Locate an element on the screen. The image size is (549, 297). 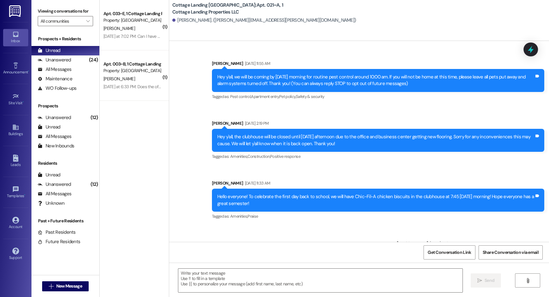
div: WO Follow-ups is located at coordinates (57, 88).